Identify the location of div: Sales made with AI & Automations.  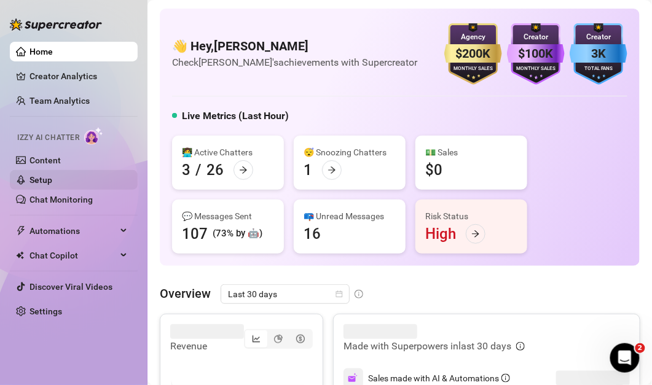
(439, 378).